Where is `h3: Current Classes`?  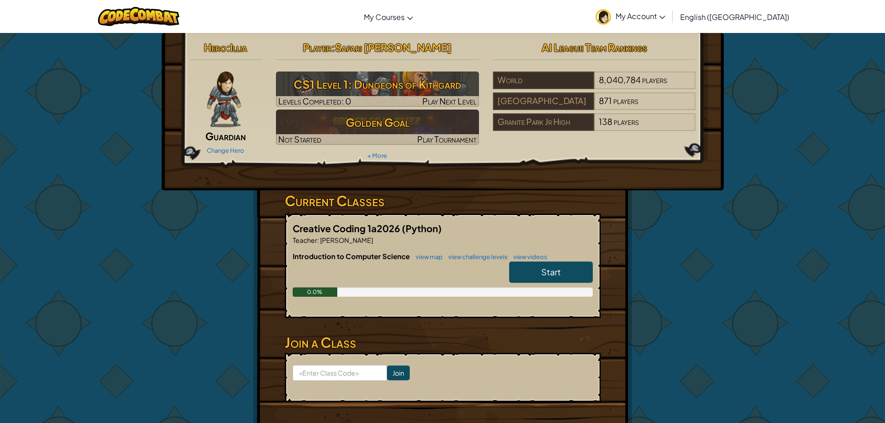
h3: Current Classes is located at coordinates (443, 201).